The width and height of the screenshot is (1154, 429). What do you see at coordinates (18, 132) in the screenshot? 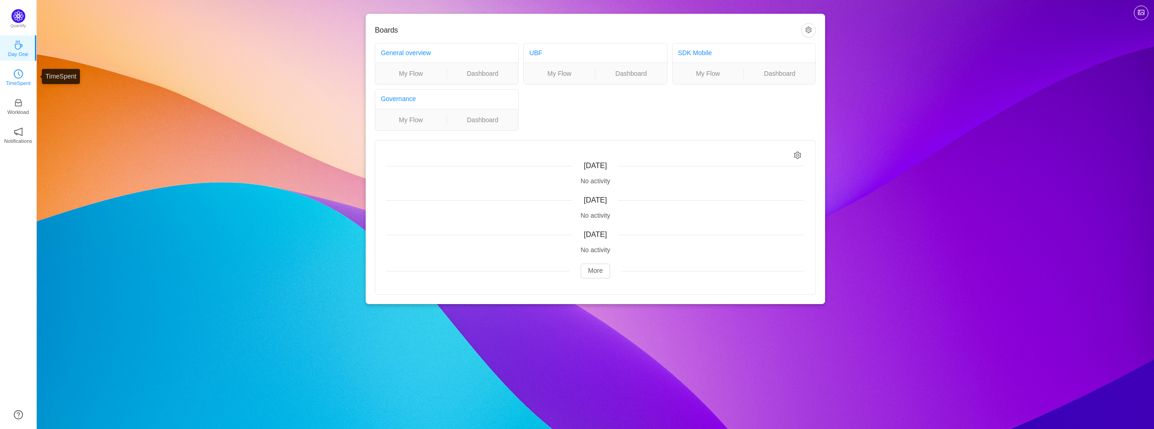
I see `i: icon: notification` at bounding box center [18, 132].